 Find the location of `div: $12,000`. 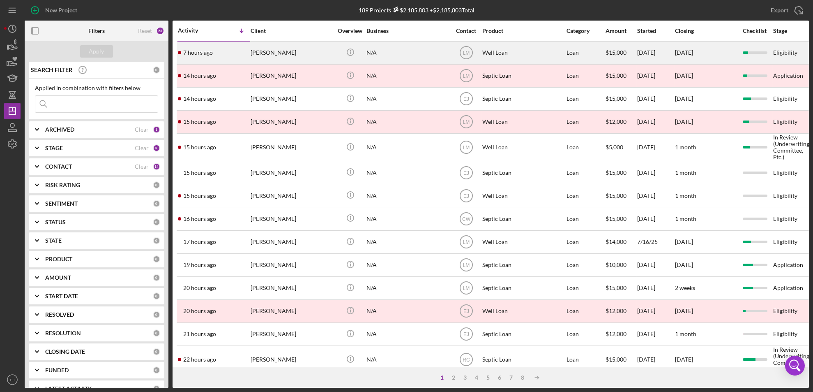

div: $12,000 is located at coordinates (621, 122).